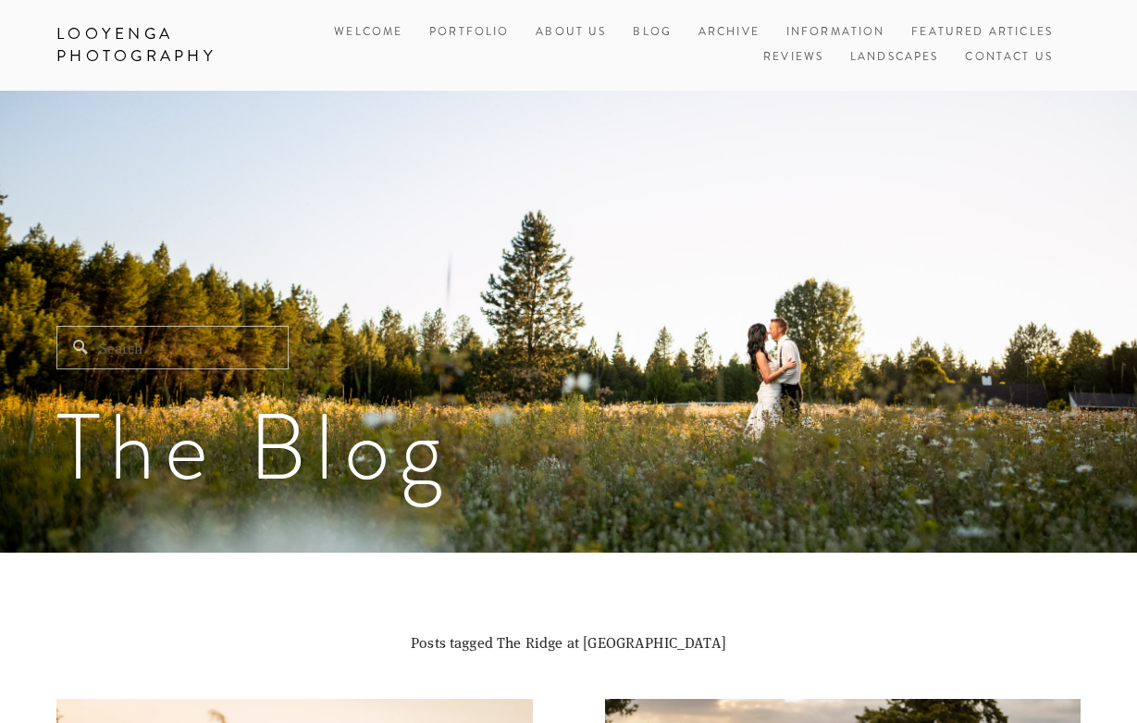  What do you see at coordinates (368, 32) in the screenshot?
I see `a: Welcome` at bounding box center [368, 32].